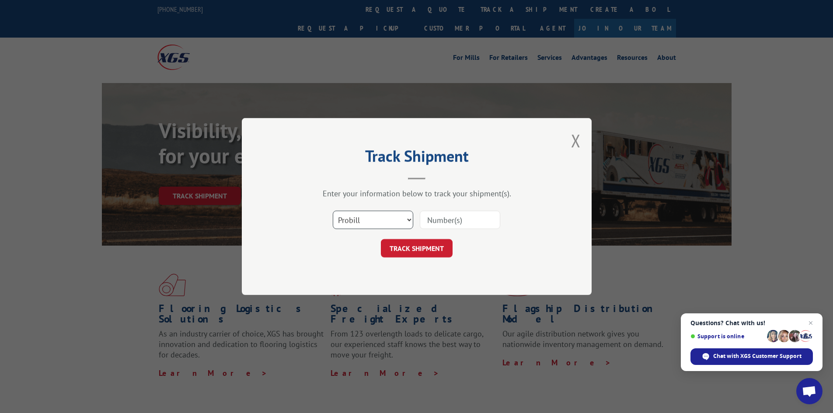  What do you see at coordinates (809, 391) in the screenshot?
I see `div: Open chat` at bounding box center [809, 391].